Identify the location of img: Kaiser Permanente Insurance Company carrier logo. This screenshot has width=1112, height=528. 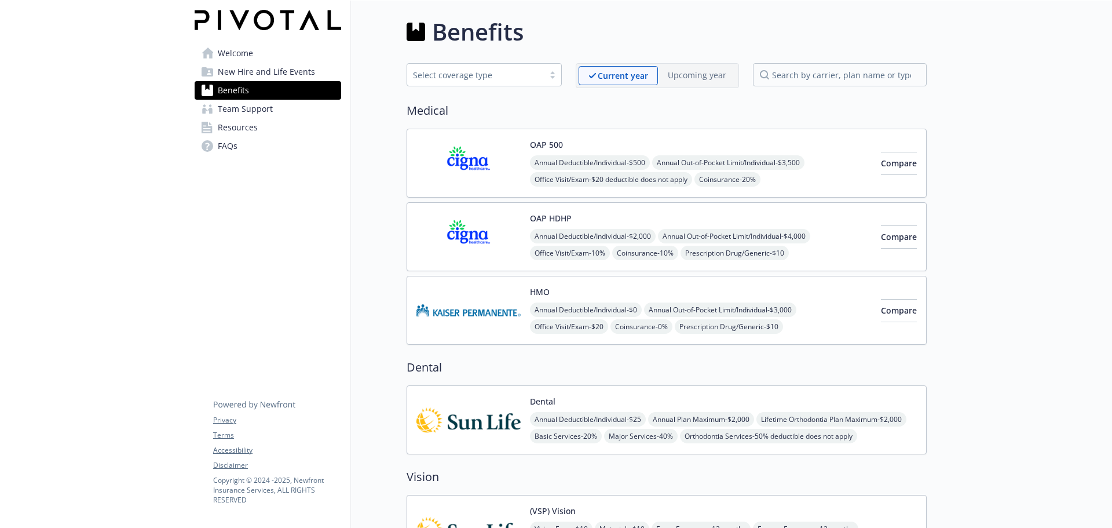
(469, 310).